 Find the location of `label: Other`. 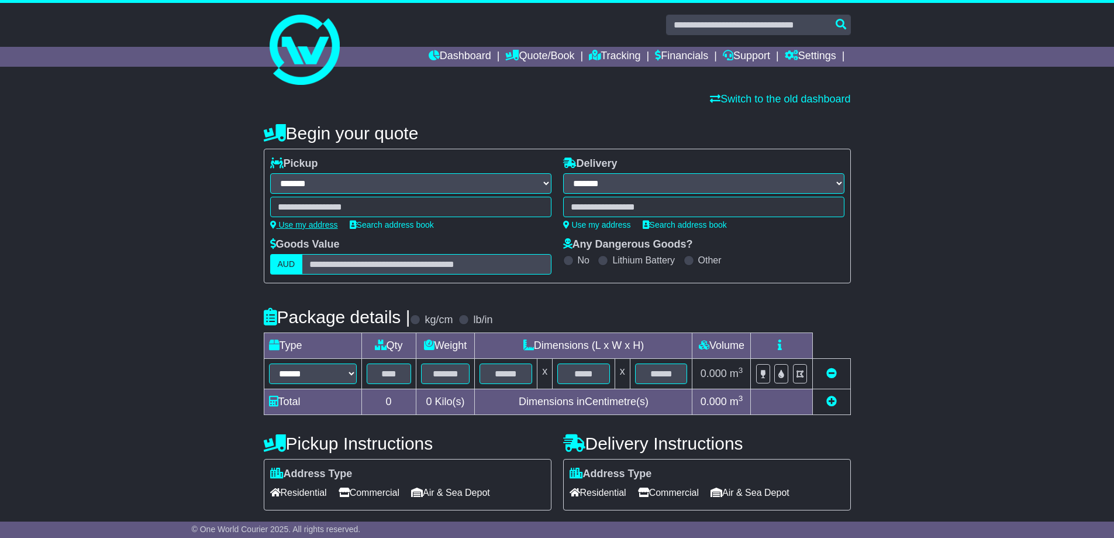

label: Other is located at coordinates (710, 260).